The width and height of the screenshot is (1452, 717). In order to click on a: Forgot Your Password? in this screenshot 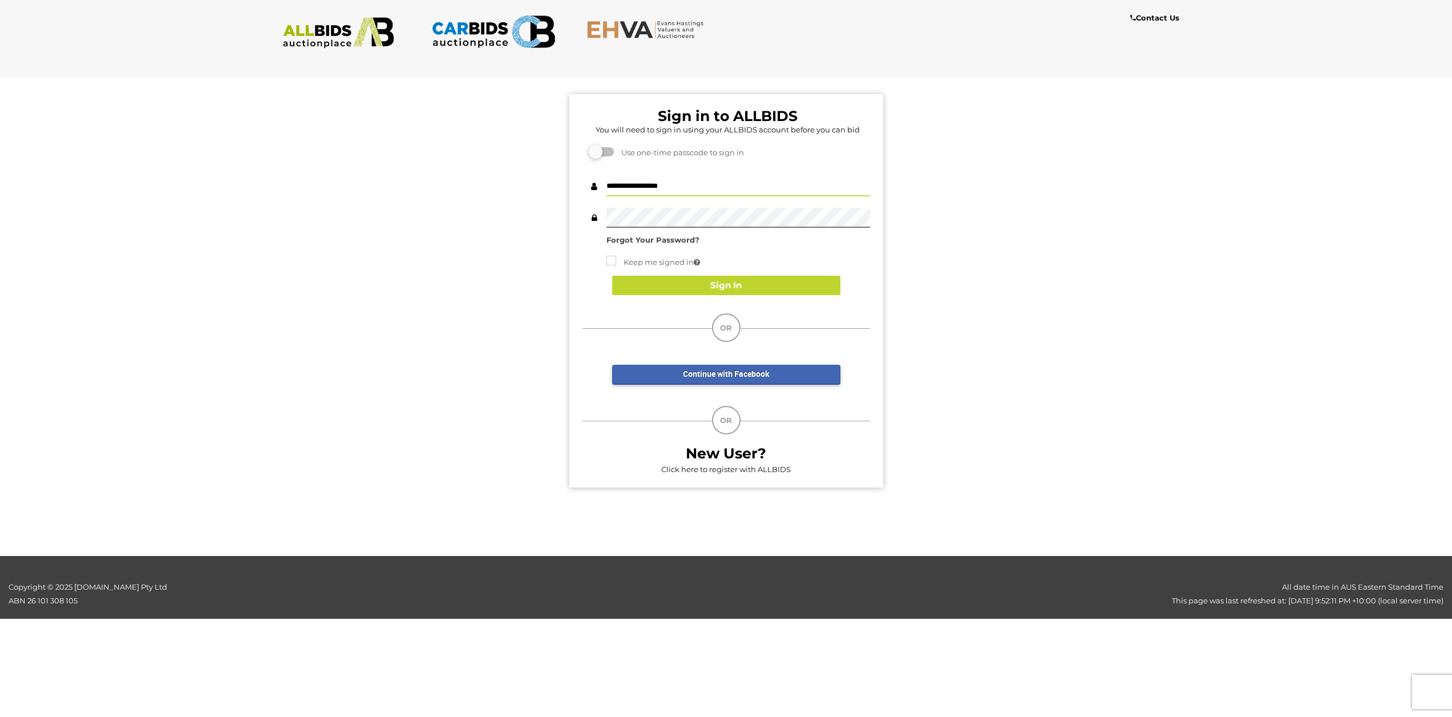, I will do `click(653, 240)`.